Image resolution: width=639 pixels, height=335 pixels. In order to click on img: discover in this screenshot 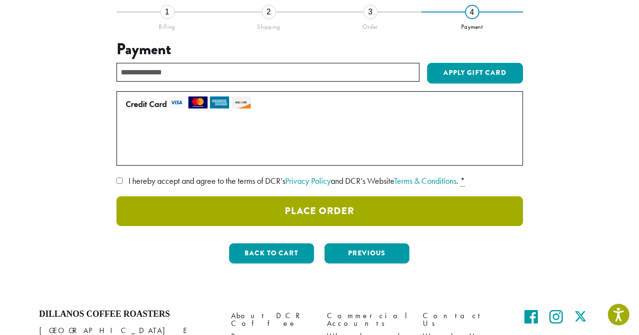, I will do `click(241, 102)`.